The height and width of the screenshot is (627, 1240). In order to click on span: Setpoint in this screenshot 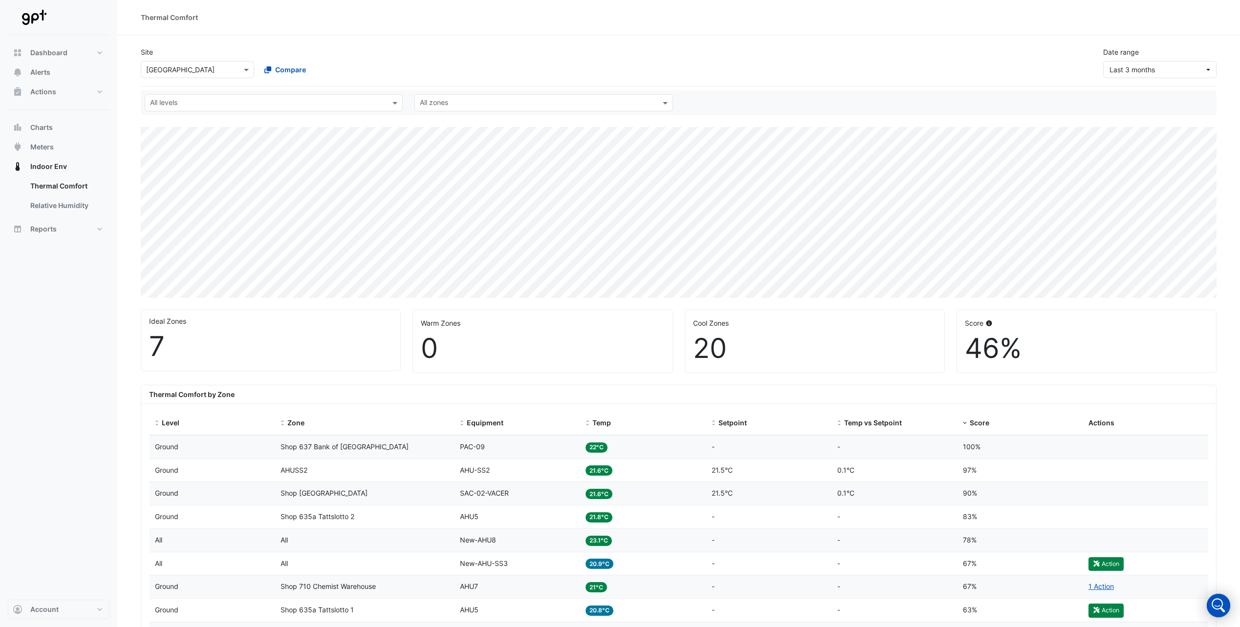, I will do `click(732, 423)`.